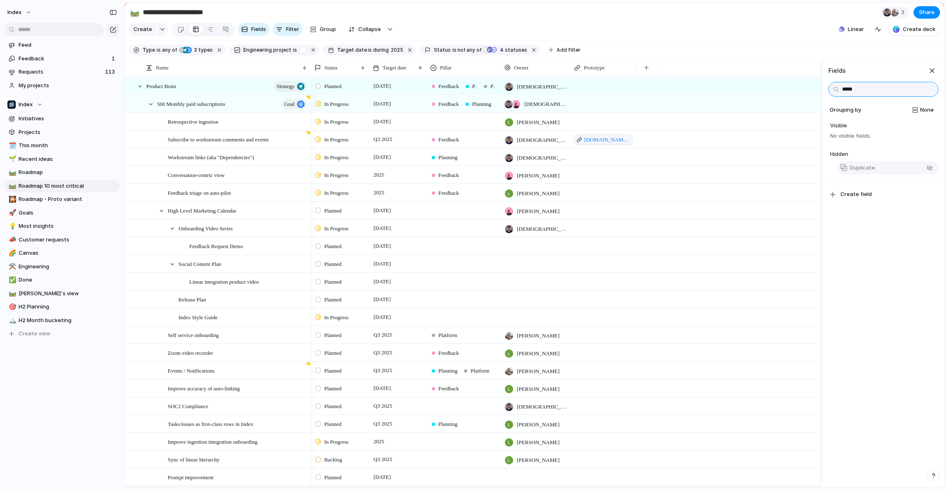  Describe the element at coordinates (62, 145) in the screenshot. I see `div: 🗓️This month` at that location.